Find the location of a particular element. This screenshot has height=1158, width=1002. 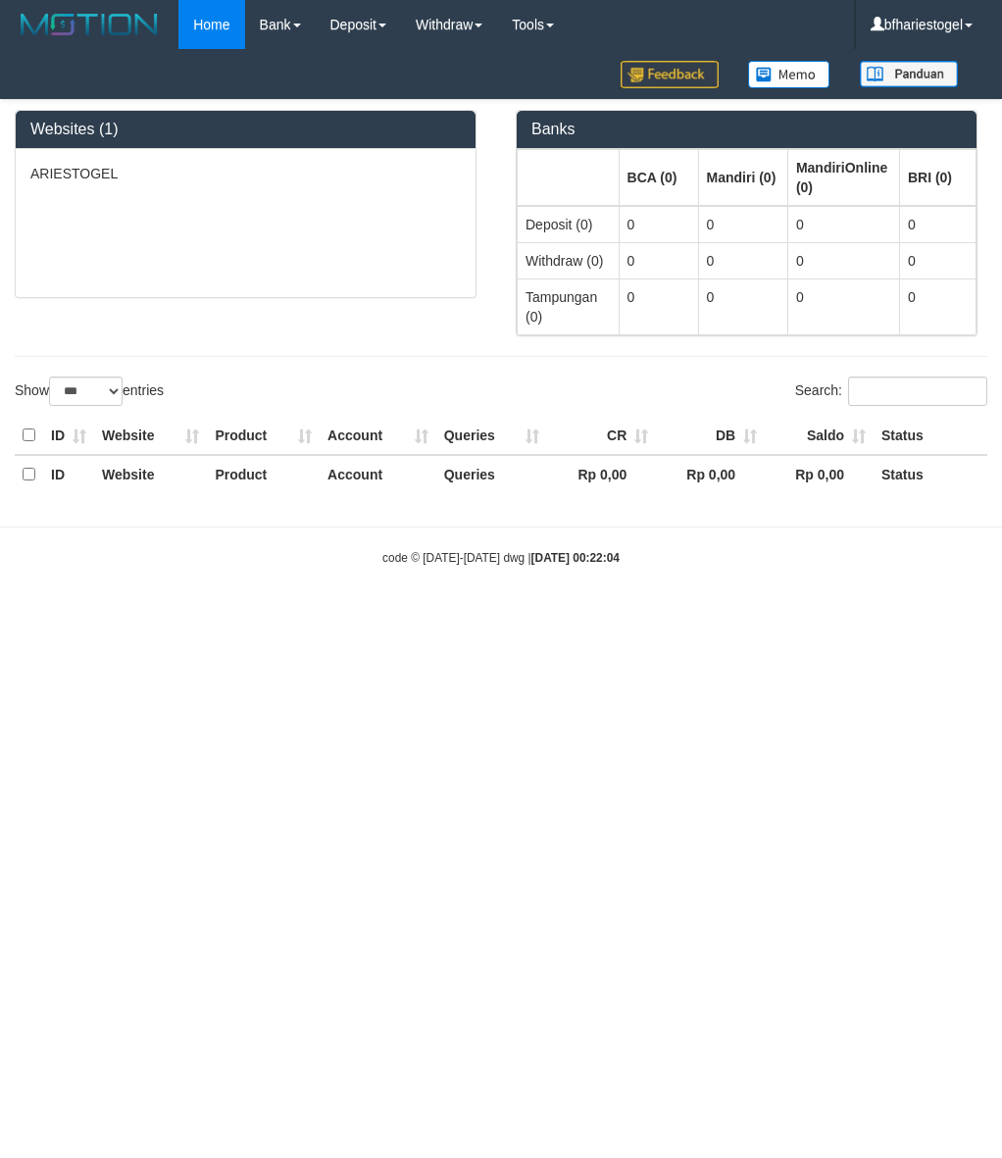

td: Deposit (0) is located at coordinates (569, 224).